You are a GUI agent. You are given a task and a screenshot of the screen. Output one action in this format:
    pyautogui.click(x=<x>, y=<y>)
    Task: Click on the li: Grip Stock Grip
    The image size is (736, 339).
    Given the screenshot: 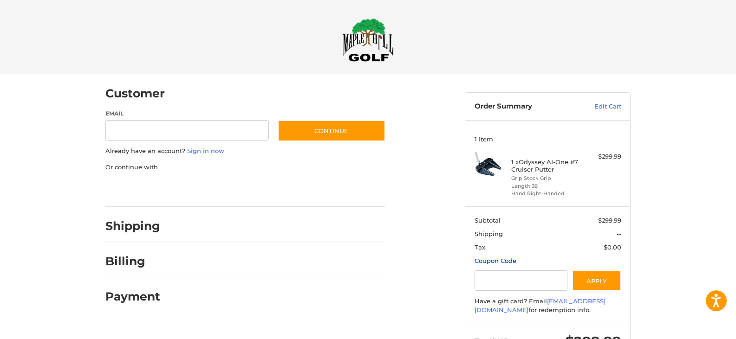 What is the action you would take?
    pyautogui.click(x=547, y=178)
    